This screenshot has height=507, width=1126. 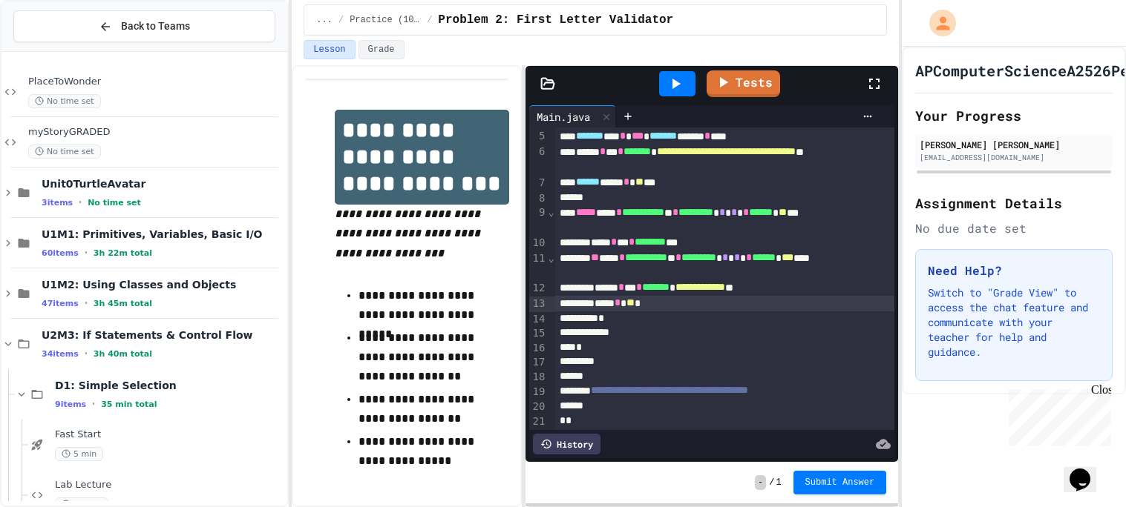 I want to click on div: 16, so click(x=538, y=349).